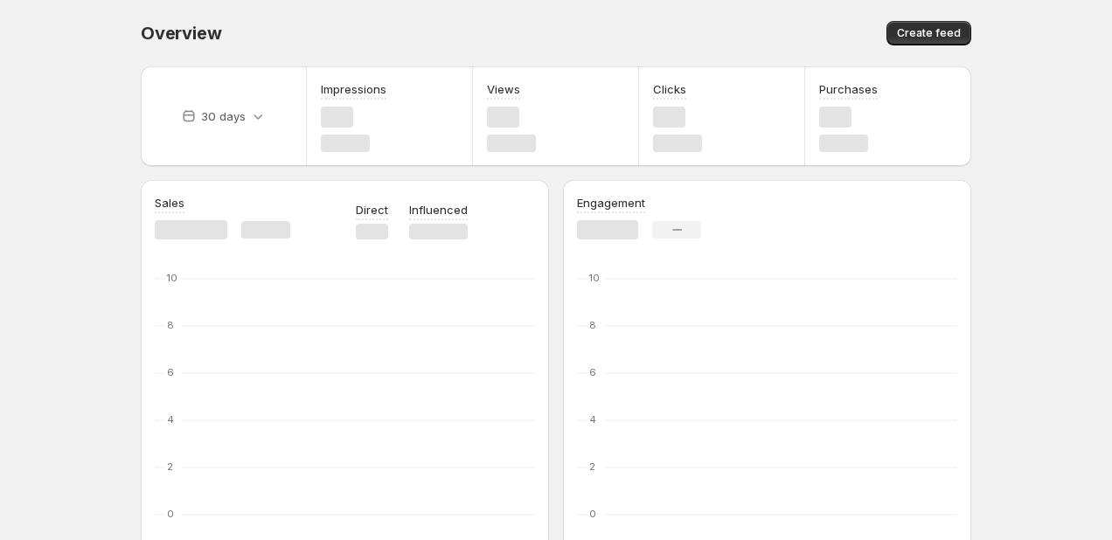 This screenshot has height=540, width=1112. I want to click on button: Create feed, so click(929, 33).